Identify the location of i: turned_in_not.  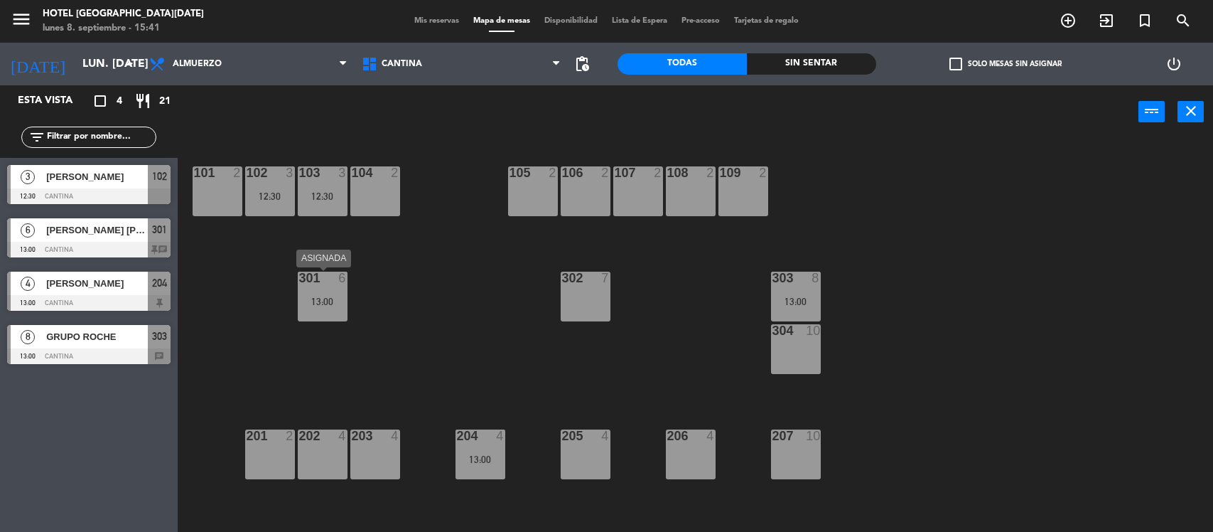
(1145, 21).